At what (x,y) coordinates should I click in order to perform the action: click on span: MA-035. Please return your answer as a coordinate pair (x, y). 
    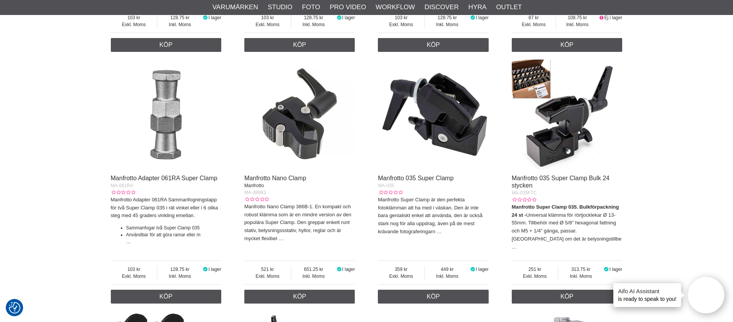
    Looking at the image, I should click on (386, 186).